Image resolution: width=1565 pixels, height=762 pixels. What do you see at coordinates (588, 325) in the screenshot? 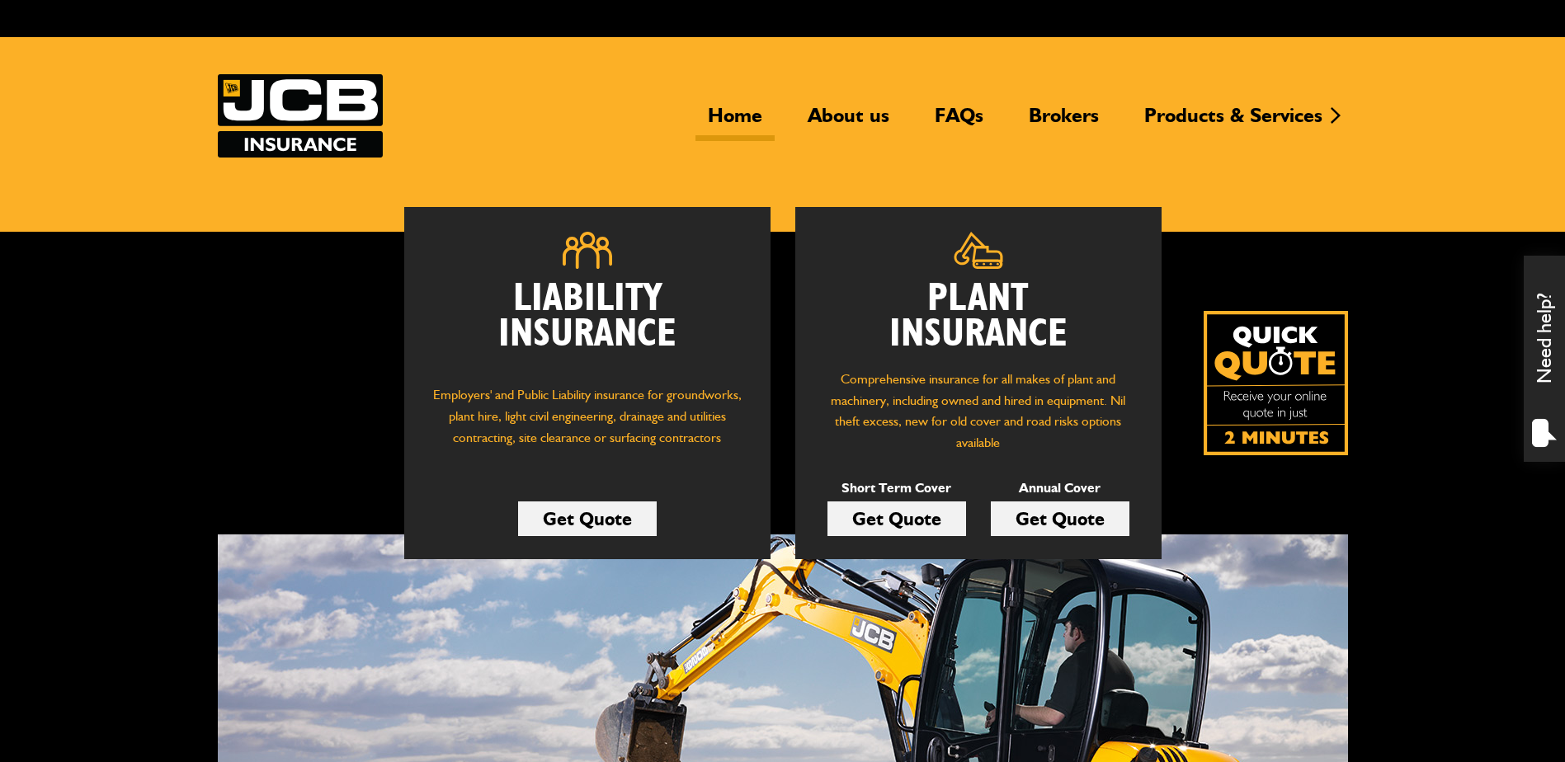
I see `h2: Liability Insurance` at bounding box center [588, 325].